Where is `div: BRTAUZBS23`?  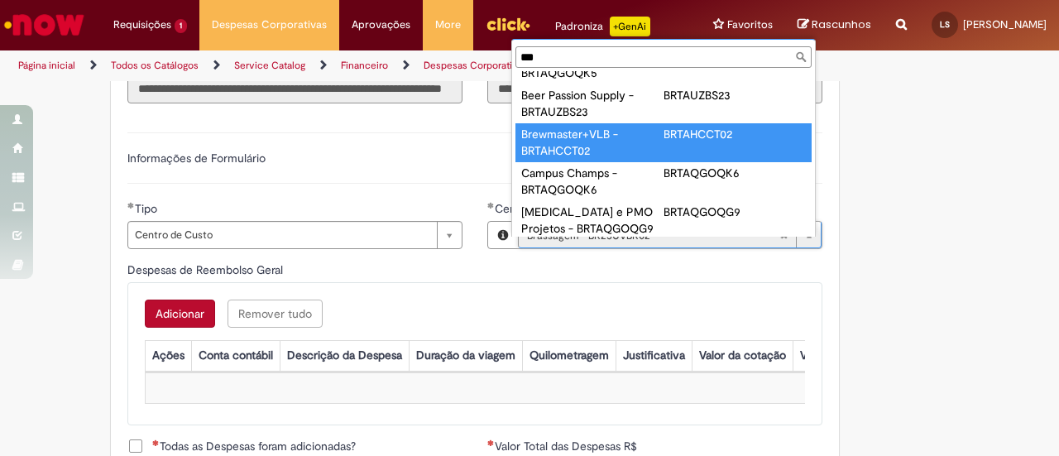 div: BRTAUZBS23 is located at coordinates (735, 95).